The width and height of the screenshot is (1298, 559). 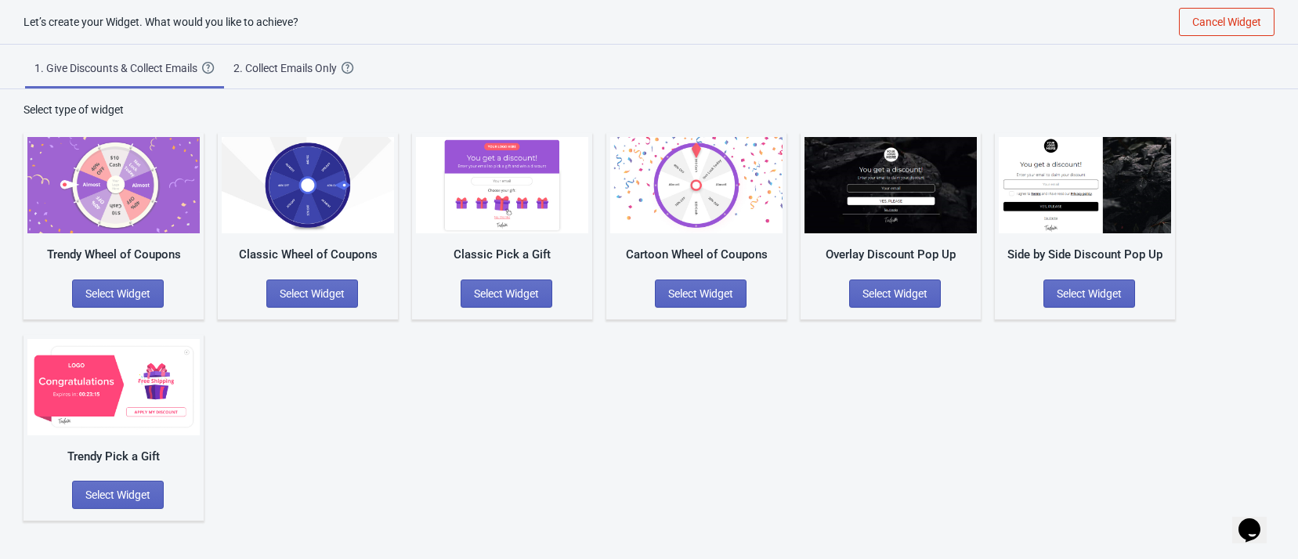 I want to click on button: Cancel Widget, so click(x=1226, y=22).